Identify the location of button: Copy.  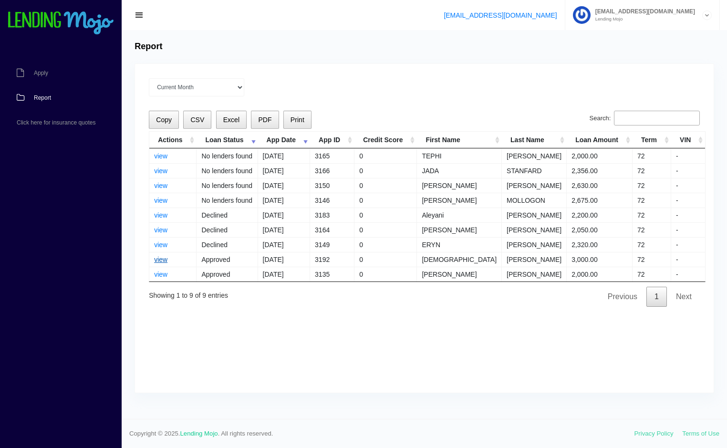
(164, 120).